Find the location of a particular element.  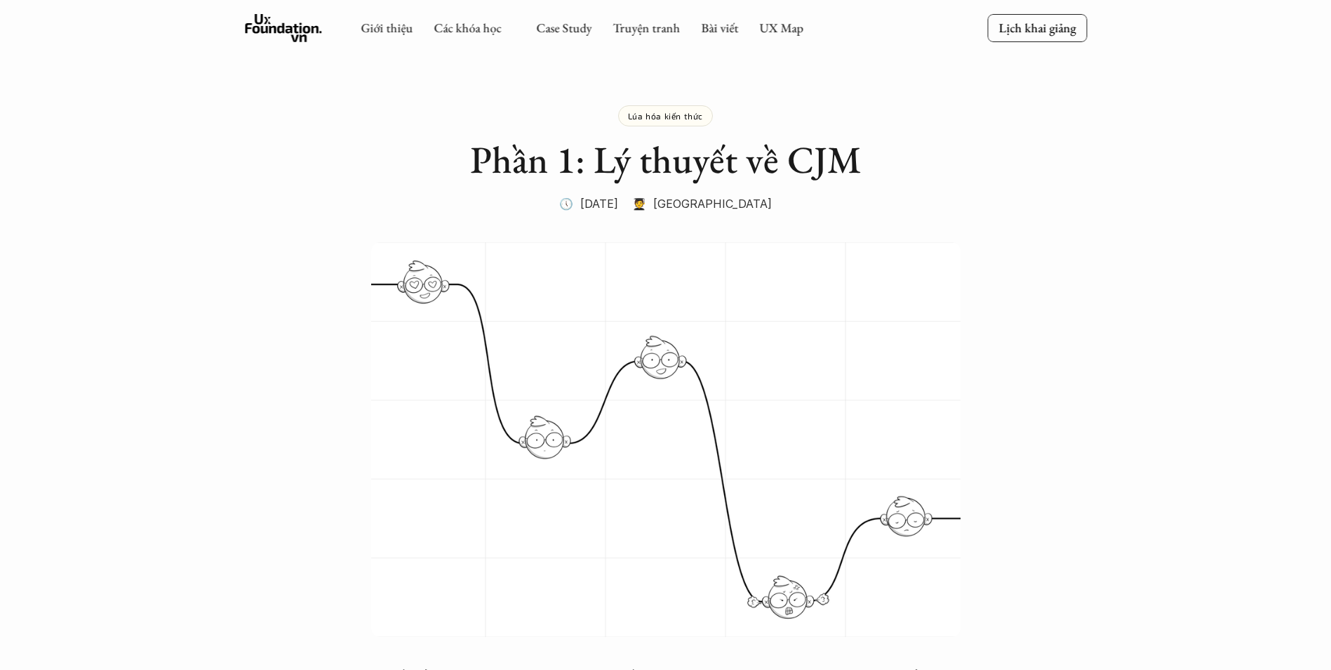

a: Giới thiệu is located at coordinates (387, 27).